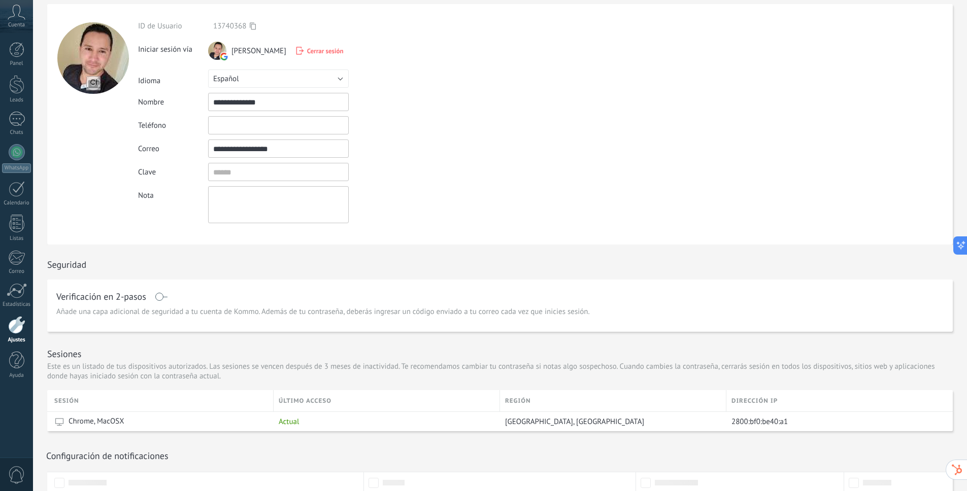 The width and height of the screenshot is (967, 491). Describe the element at coordinates (17, 203) in the screenshot. I see `div: Calendario` at that location.